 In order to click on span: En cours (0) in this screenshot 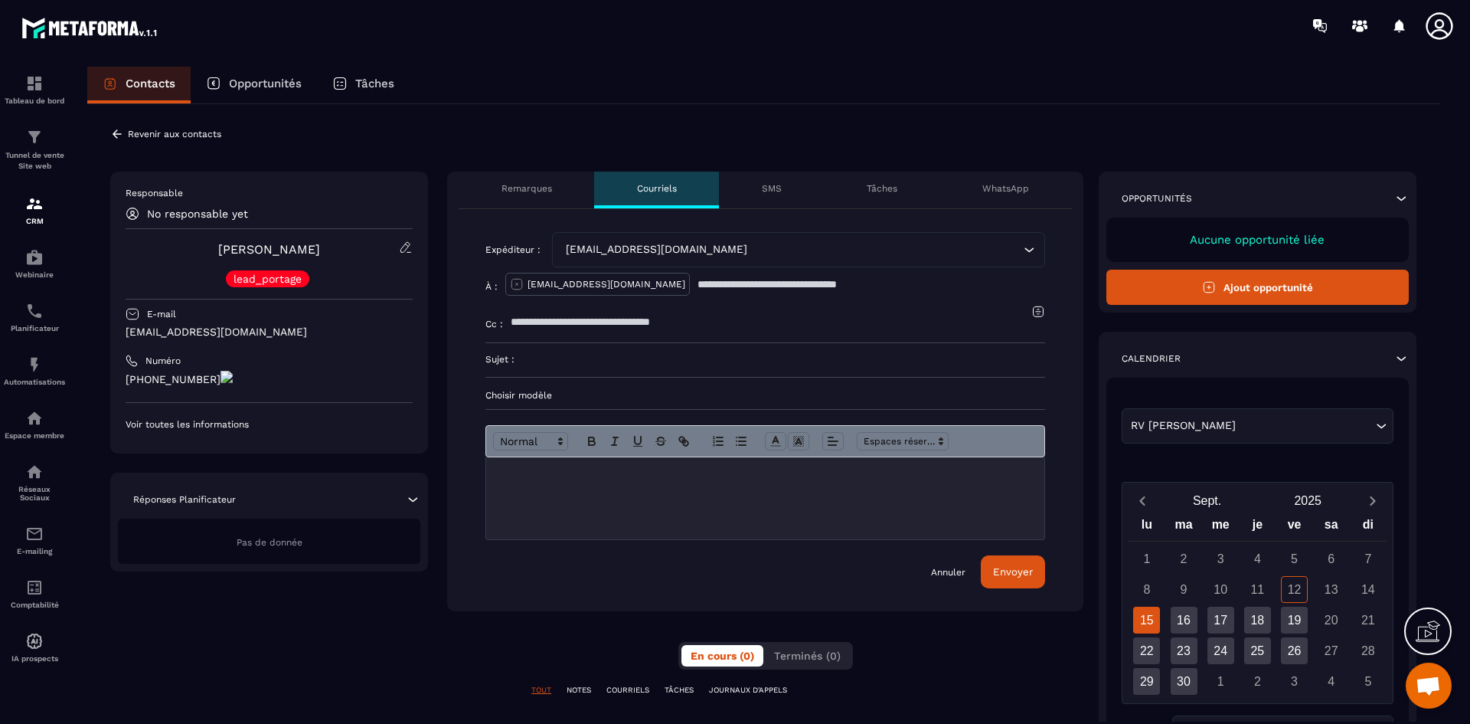, I will do `click(722, 655)`.